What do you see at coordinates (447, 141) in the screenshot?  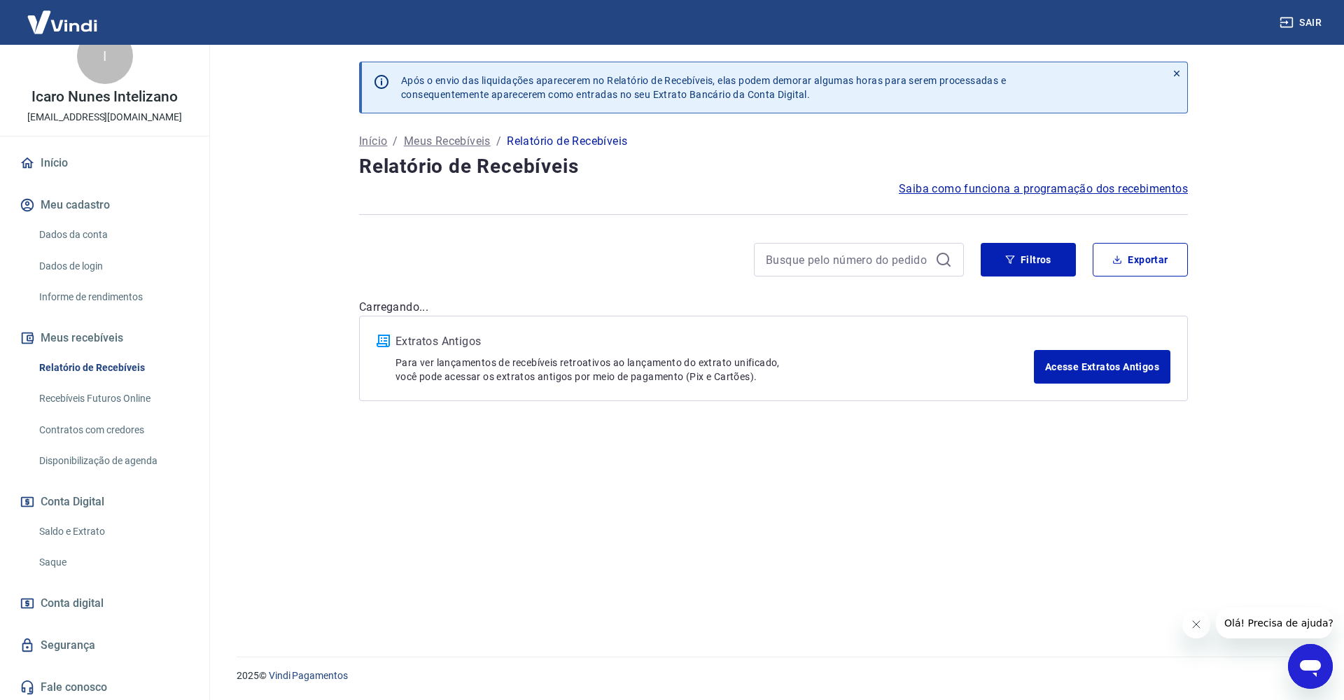 I see `a: Meus Recebíveis` at bounding box center [447, 141].